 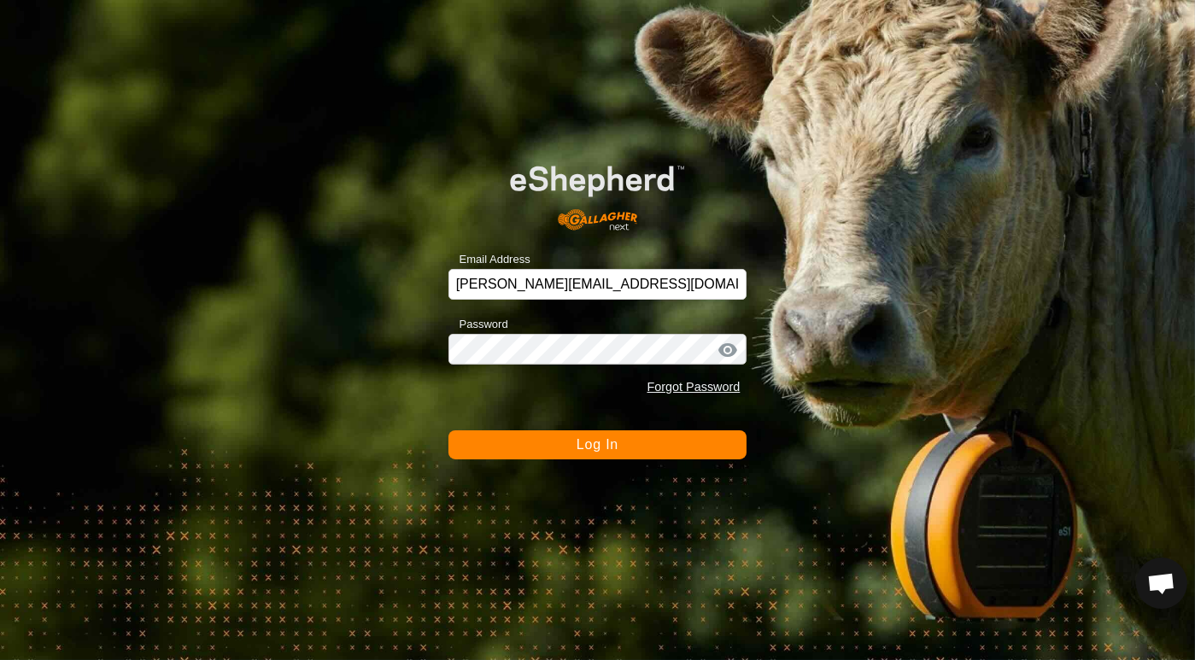 What do you see at coordinates (598, 284) in the screenshot?
I see `input: Email Address` at bounding box center [598, 284].